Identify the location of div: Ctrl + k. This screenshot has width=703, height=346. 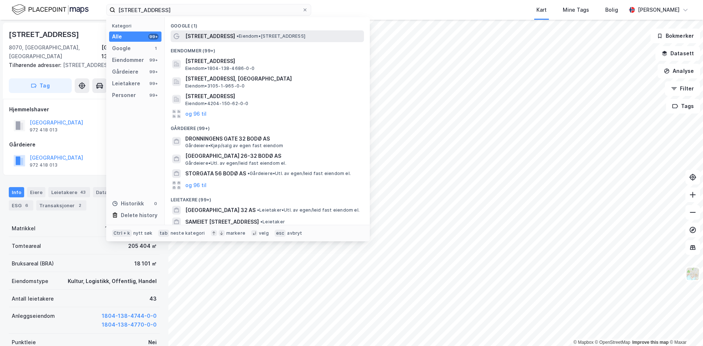
(122, 233).